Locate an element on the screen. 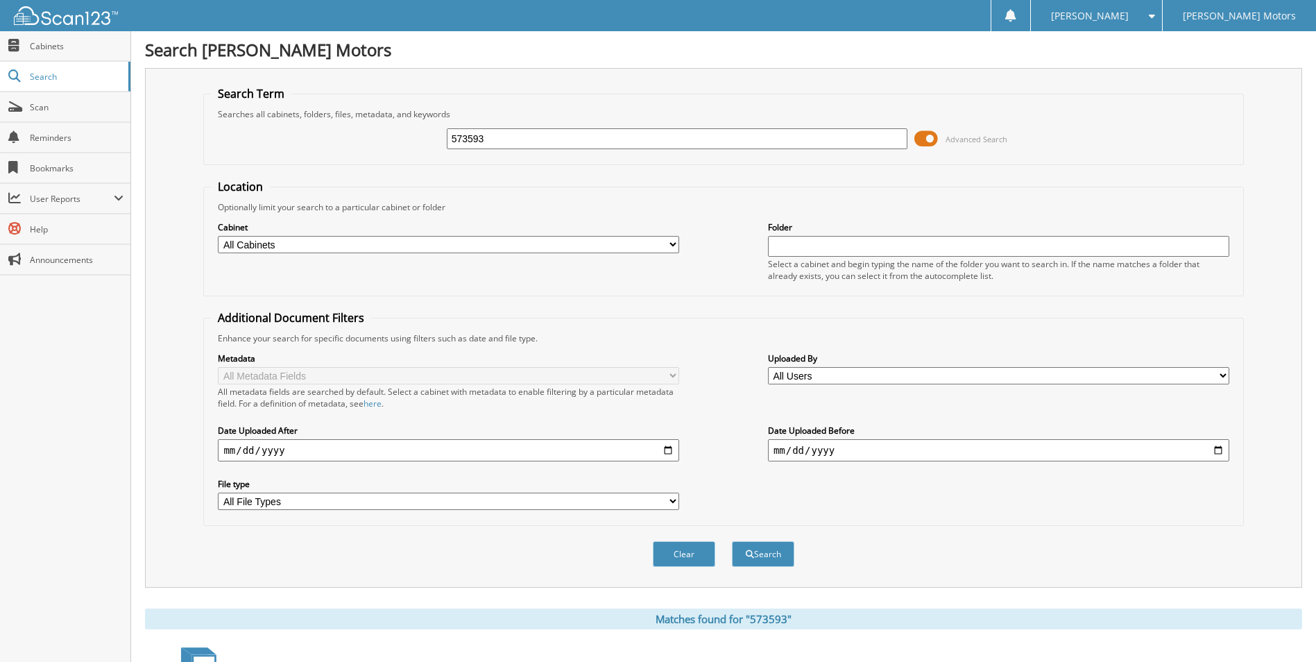  legend: Search Term is located at coordinates (251, 94).